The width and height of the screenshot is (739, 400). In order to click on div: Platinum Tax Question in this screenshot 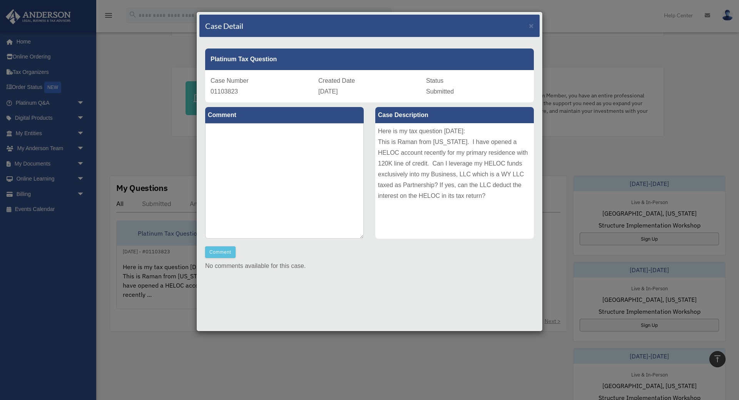, I will do `click(370, 59)`.